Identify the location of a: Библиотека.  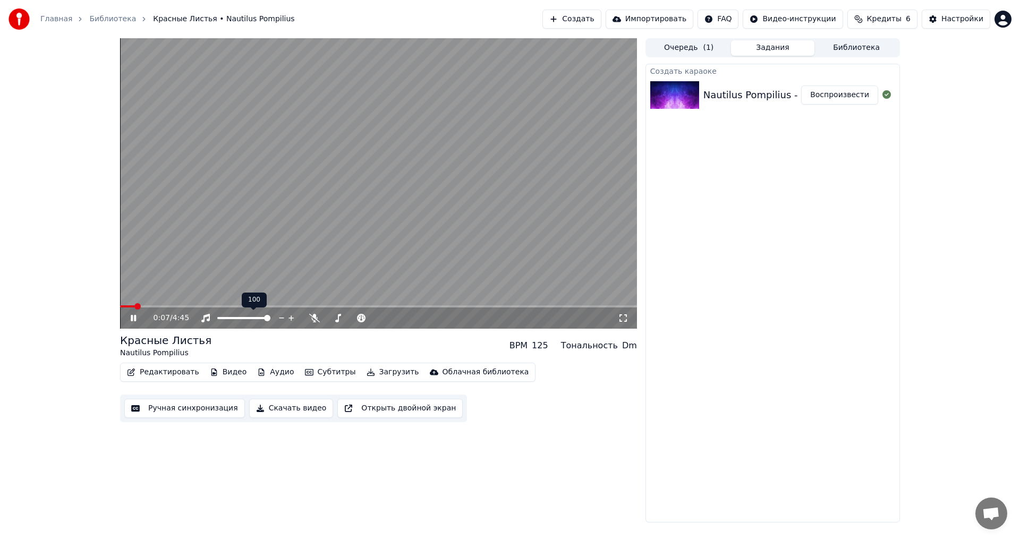
(113, 19).